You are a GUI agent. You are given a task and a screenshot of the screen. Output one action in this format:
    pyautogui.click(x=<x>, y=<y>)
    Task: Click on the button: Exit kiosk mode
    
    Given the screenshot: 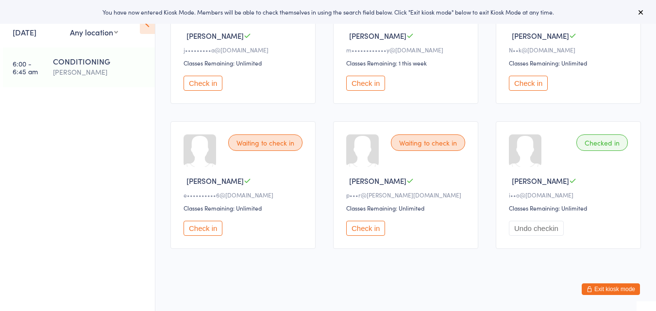 What is the action you would take?
    pyautogui.click(x=611, y=290)
    